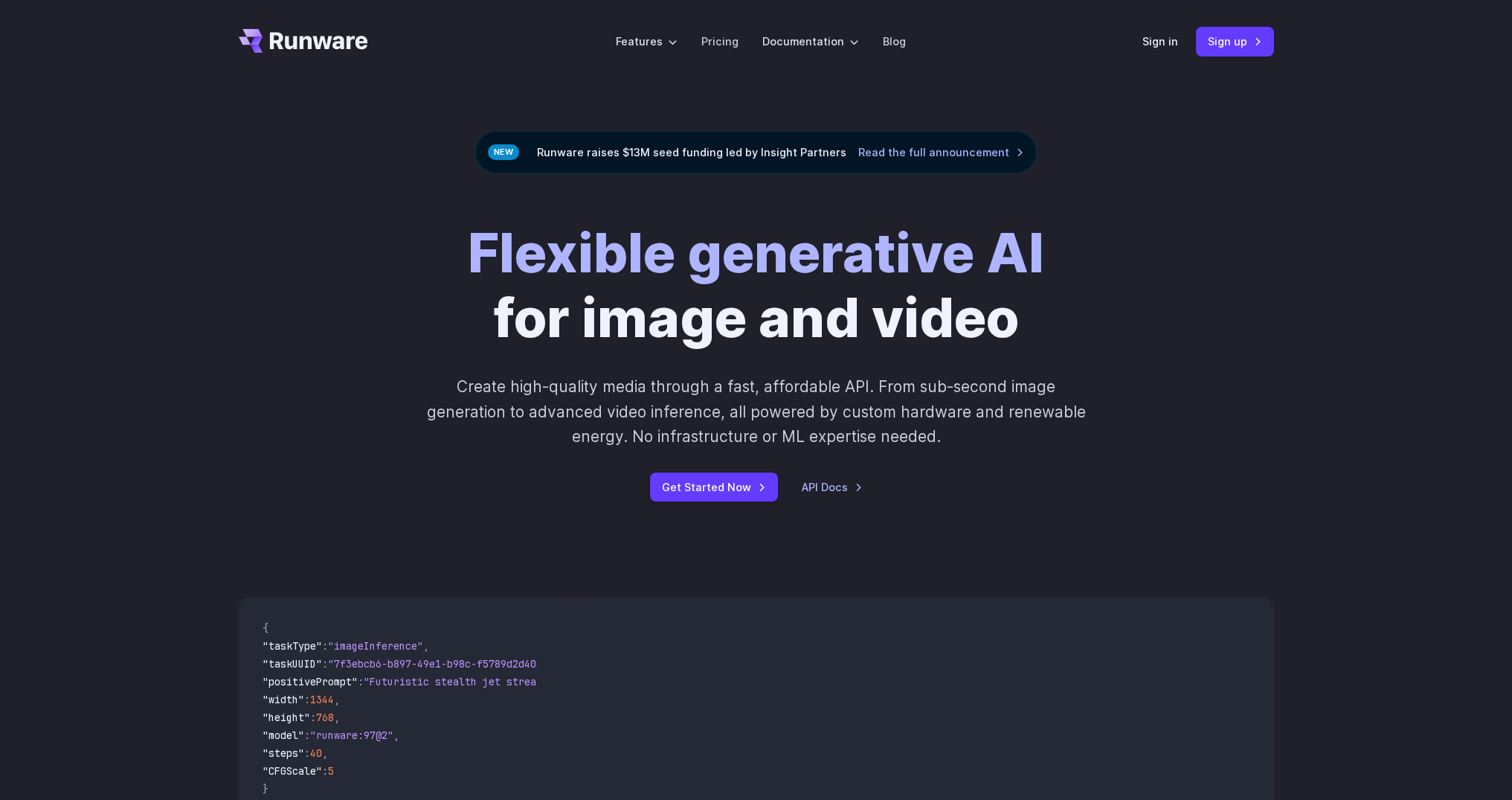  I want to click on span: "model", so click(283, 735).